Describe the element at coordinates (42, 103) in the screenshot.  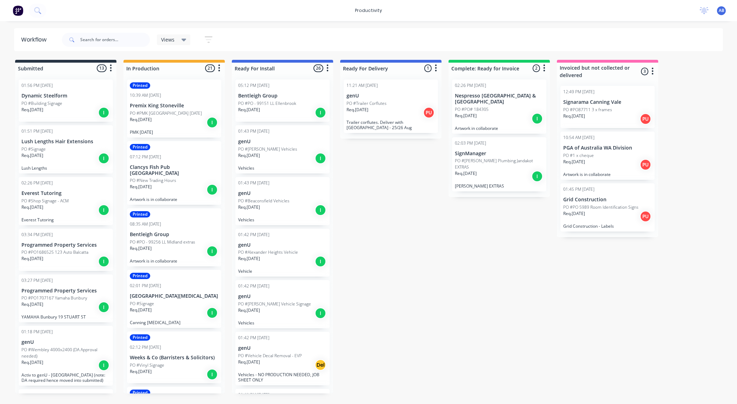
I see `p: PO #Building Signage` at that location.